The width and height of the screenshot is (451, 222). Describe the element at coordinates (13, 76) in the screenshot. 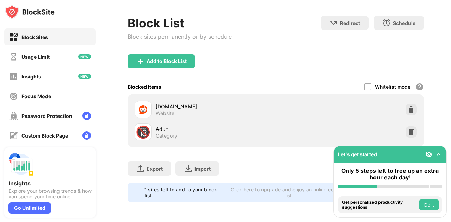

I see `img: insights-off.svg` at that location.